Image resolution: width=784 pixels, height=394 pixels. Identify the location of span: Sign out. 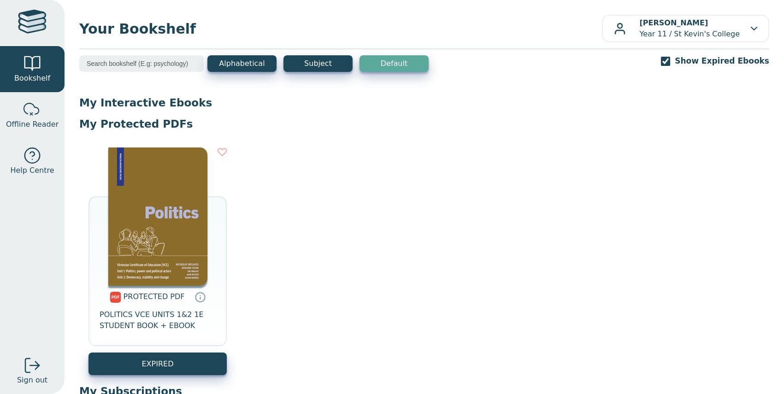
(32, 380).